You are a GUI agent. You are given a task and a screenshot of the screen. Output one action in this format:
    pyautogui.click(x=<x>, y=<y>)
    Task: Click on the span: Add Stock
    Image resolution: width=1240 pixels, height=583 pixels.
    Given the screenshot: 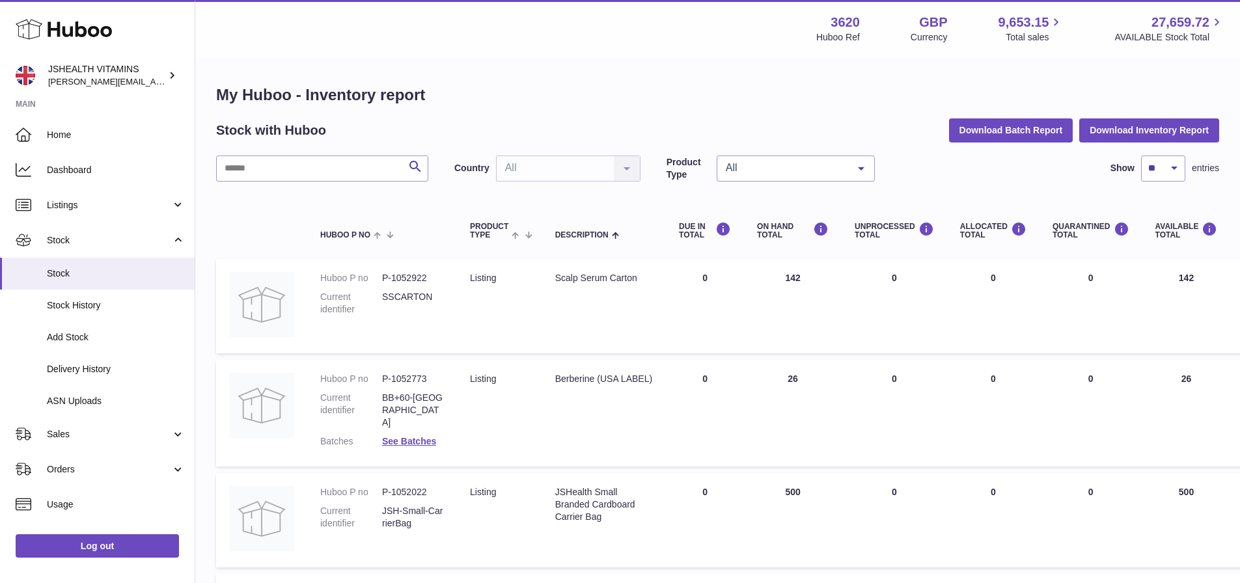 What is the action you would take?
    pyautogui.click(x=116, y=337)
    